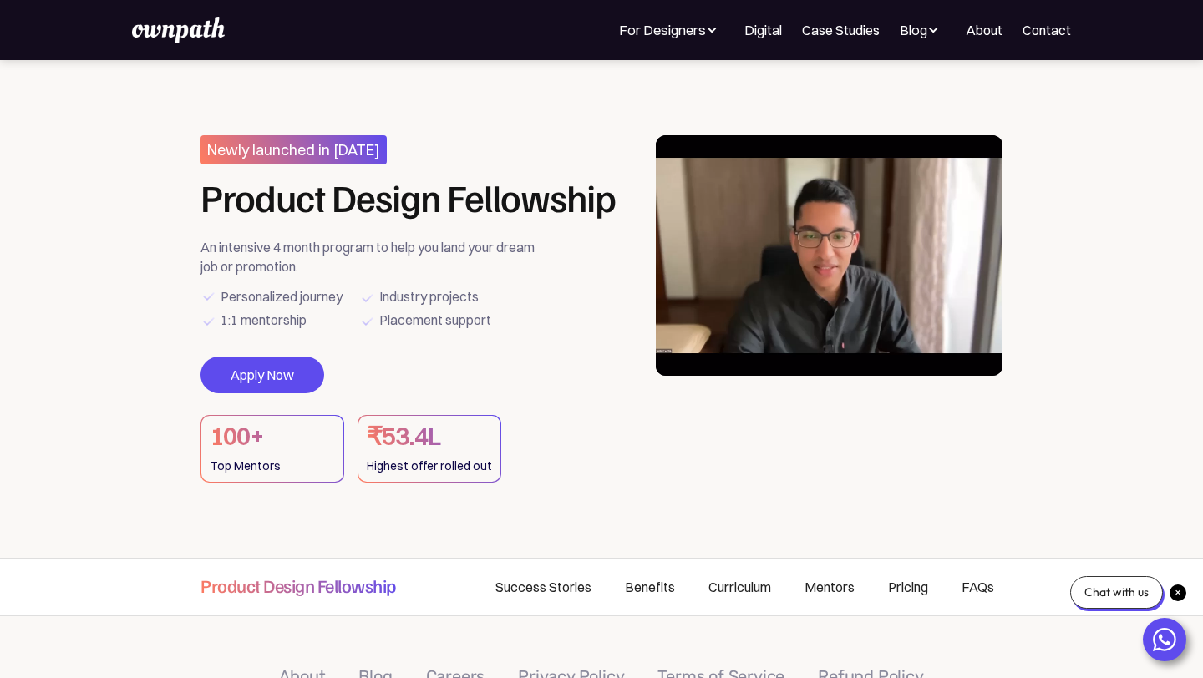  Describe the element at coordinates (841, 30) in the screenshot. I see `a: Case Studies` at that location.